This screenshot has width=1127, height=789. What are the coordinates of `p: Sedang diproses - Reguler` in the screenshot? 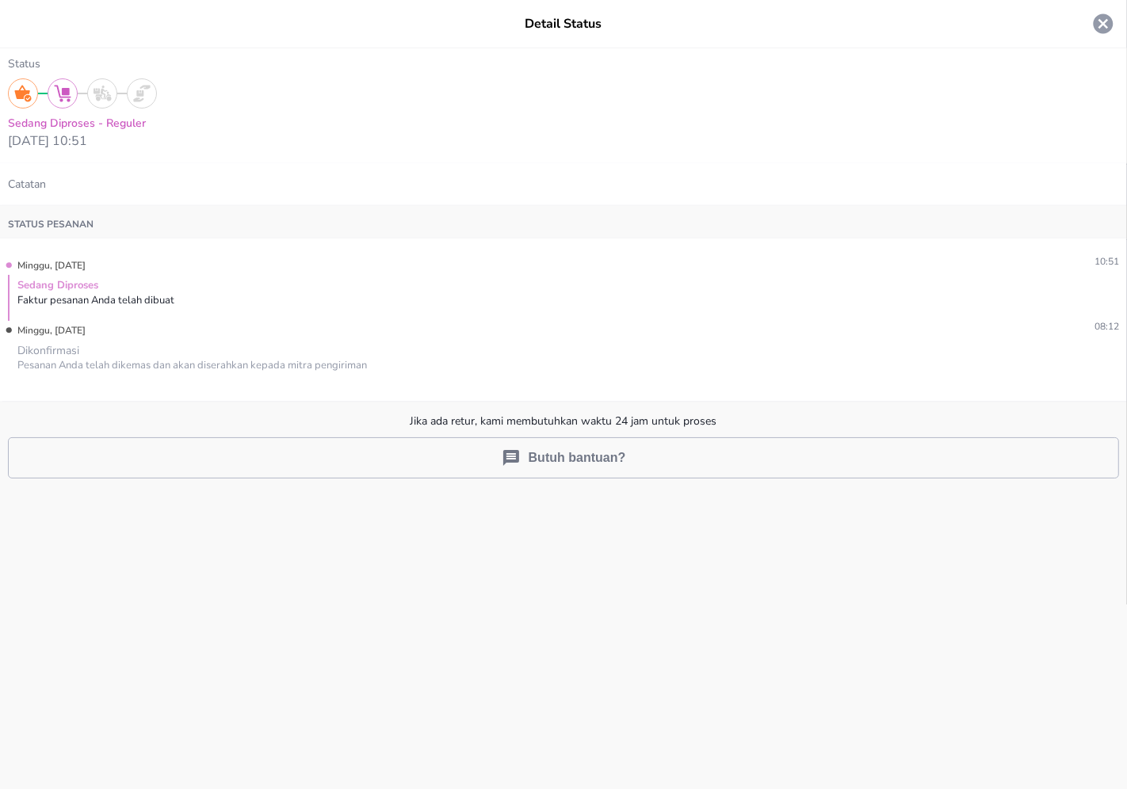 It's located at (563, 123).